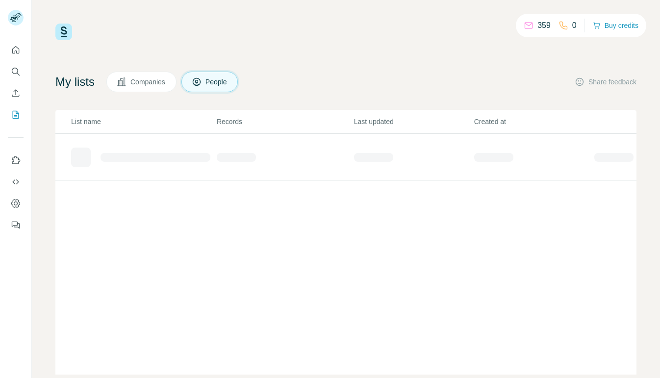 The height and width of the screenshot is (378, 660). Describe the element at coordinates (148, 82) in the screenshot. I see `span: Companies` at that location.